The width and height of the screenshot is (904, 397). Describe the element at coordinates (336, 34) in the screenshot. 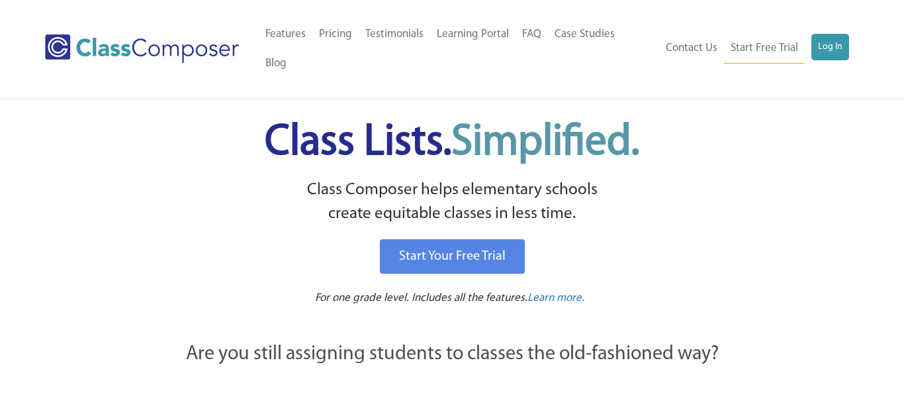

I see `a: Pricing` at that location.